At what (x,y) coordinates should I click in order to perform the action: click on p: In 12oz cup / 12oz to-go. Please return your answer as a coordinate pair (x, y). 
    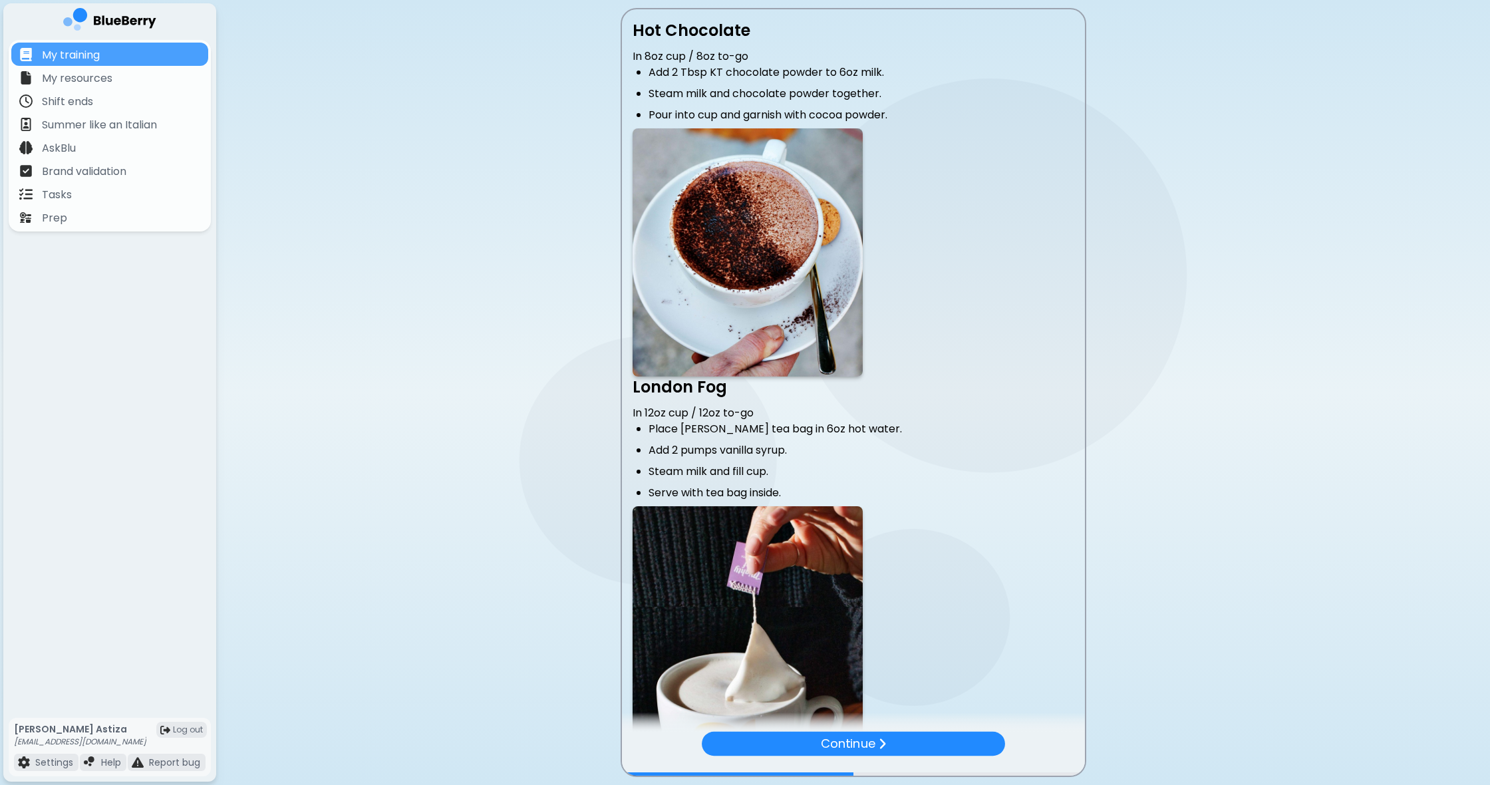
    Looking at the image, I should click on (854, 413).